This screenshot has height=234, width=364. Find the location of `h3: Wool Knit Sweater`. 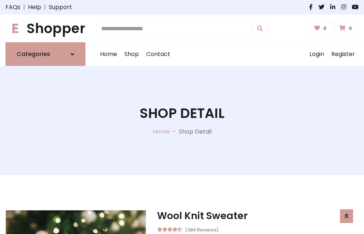

h3: Wool Knit Sweater is located at coordinates (258, 216).